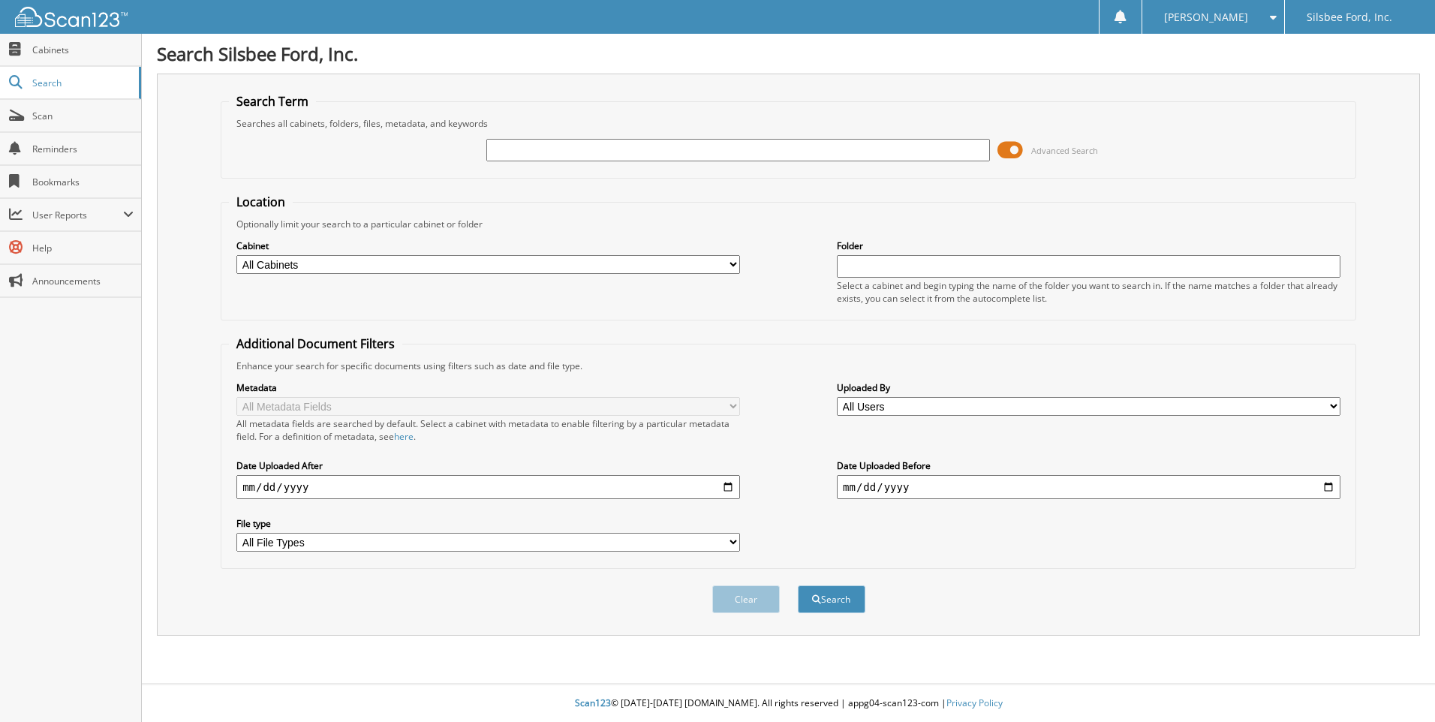 The image size is (1435, 722). What do you see at coordinates (746, 599) in the screenshot?
I see `button: Clear` at bounding box center [746, 599].